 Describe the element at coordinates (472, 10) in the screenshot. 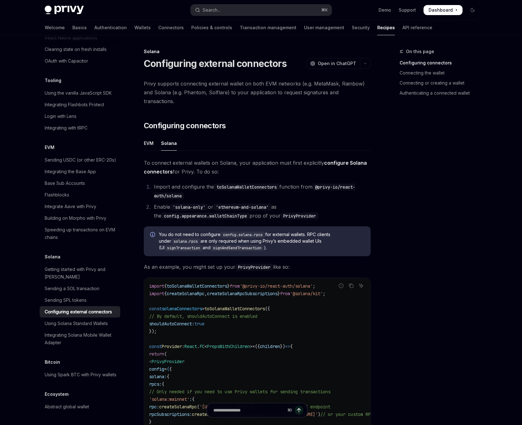

I see `button: Toggle dark mode` at that location.